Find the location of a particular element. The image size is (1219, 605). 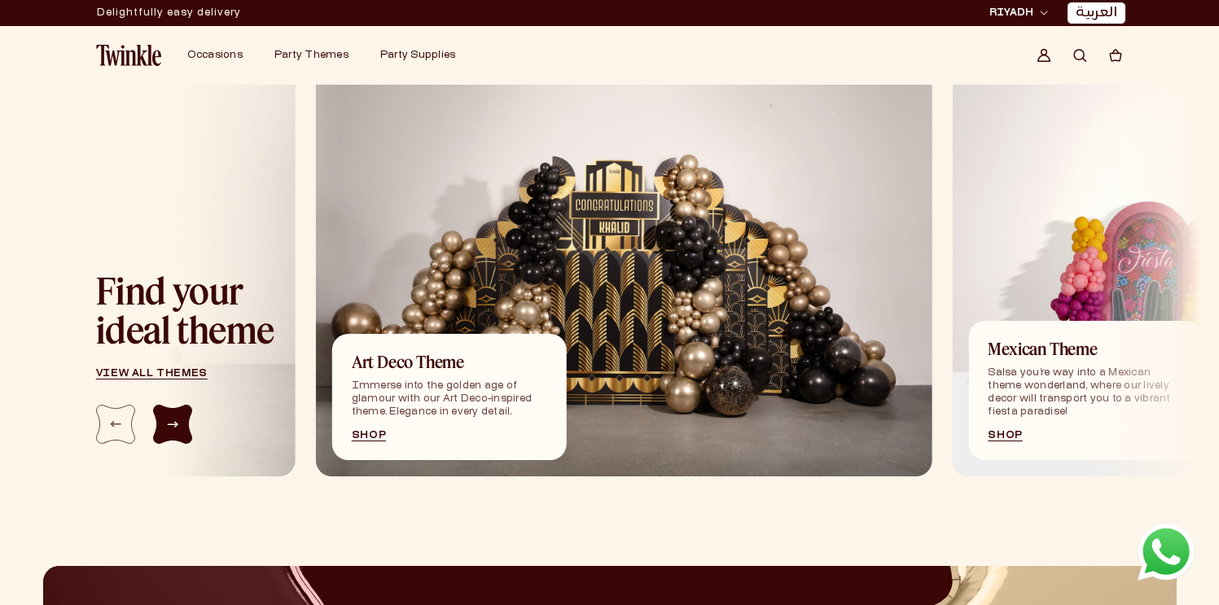

span: Occasions is located at coordinates (215, 55).